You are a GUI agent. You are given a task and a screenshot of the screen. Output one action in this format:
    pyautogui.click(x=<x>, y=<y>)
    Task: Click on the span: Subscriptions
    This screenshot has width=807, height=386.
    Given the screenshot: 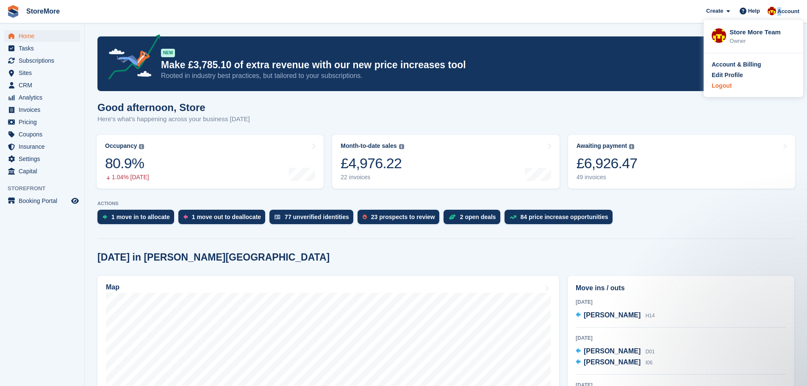 What is the action you would take?
    pyautogui.click(x=44, y=61)
    